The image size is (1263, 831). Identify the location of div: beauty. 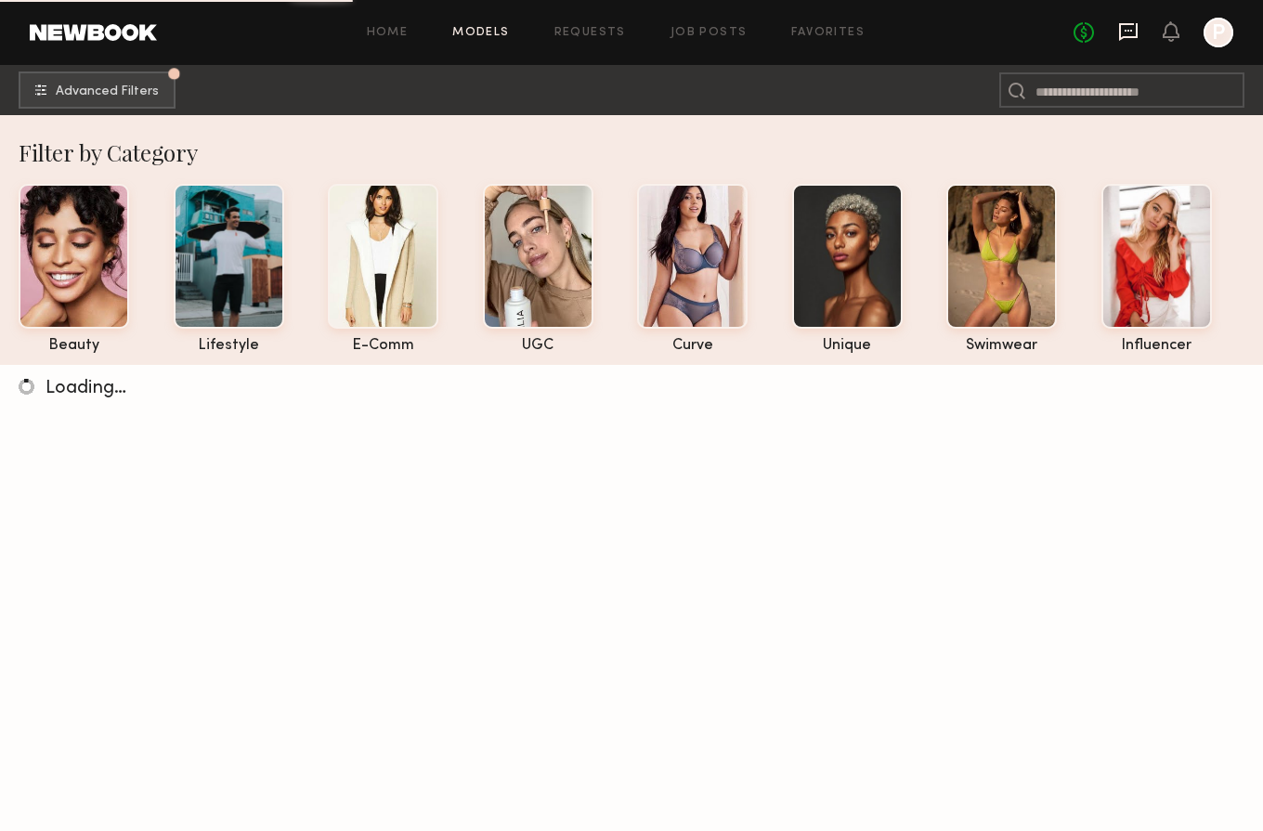
(73, 345).